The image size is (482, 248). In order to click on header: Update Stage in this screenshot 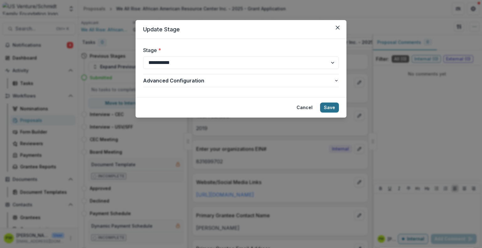, I will do `click(241, 30)`.